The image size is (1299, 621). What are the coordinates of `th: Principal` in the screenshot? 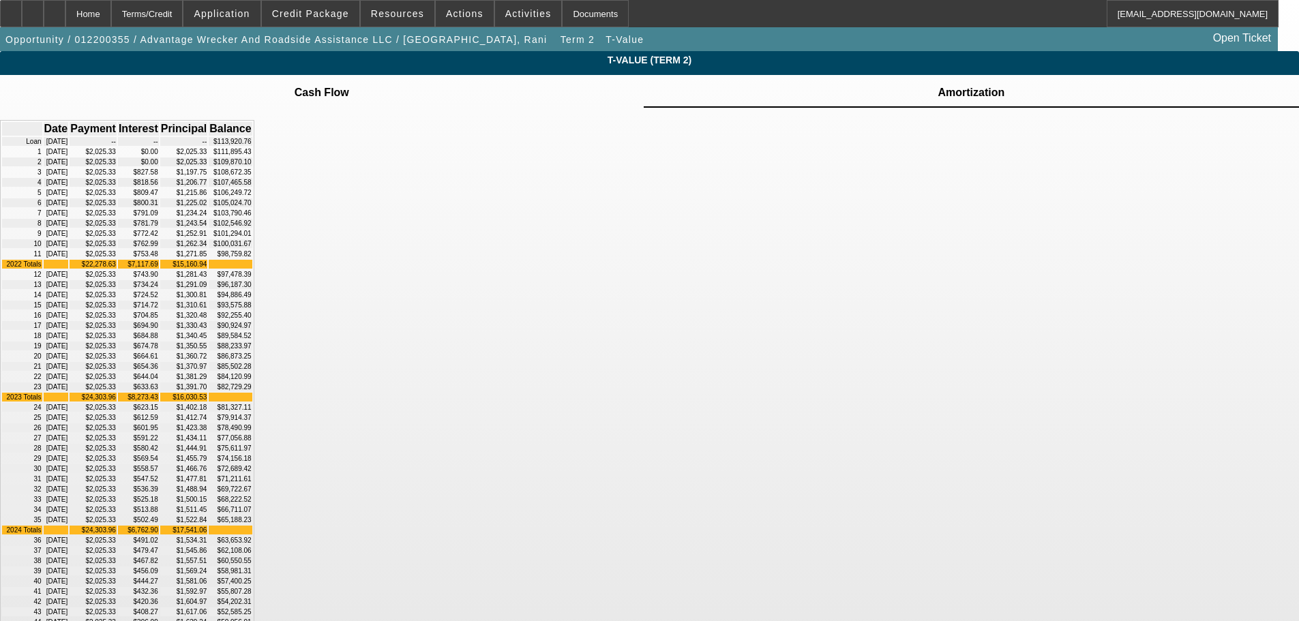 It's located at (184, 129).